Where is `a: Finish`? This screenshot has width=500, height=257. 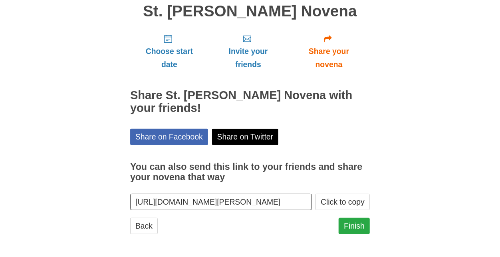 a: Finish is located at coordinates (354, 225).